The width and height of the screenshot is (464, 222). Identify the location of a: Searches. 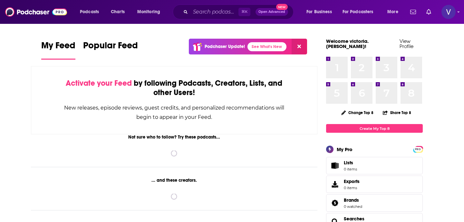
(354, 219).